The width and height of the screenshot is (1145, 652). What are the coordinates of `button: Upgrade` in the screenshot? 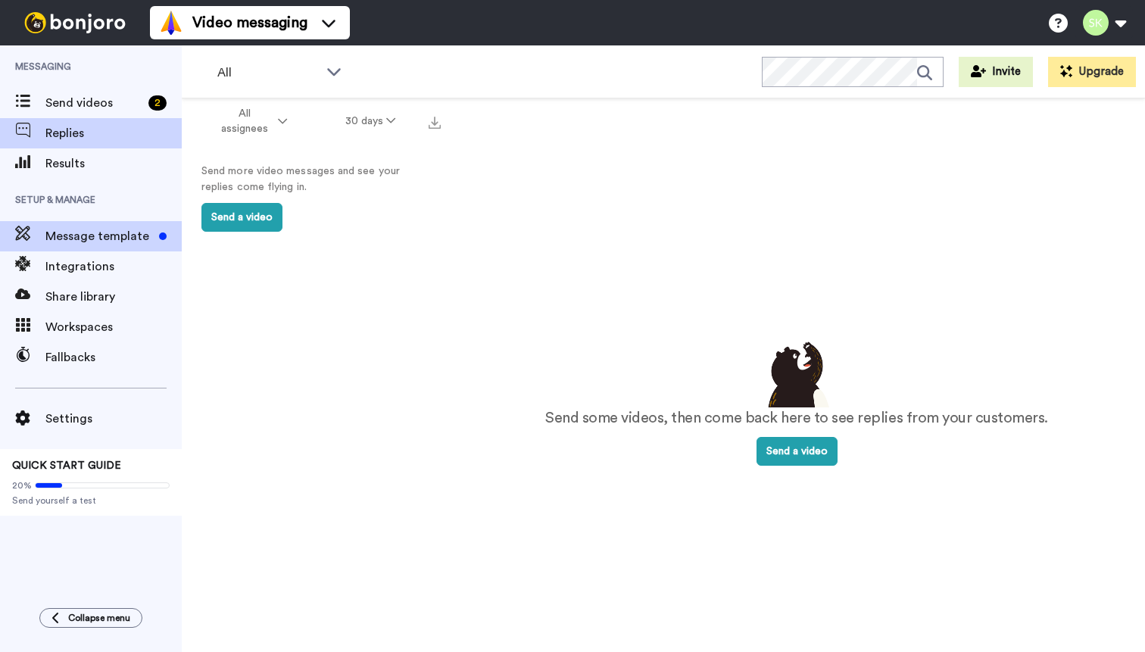 It's located at (1092, 72).